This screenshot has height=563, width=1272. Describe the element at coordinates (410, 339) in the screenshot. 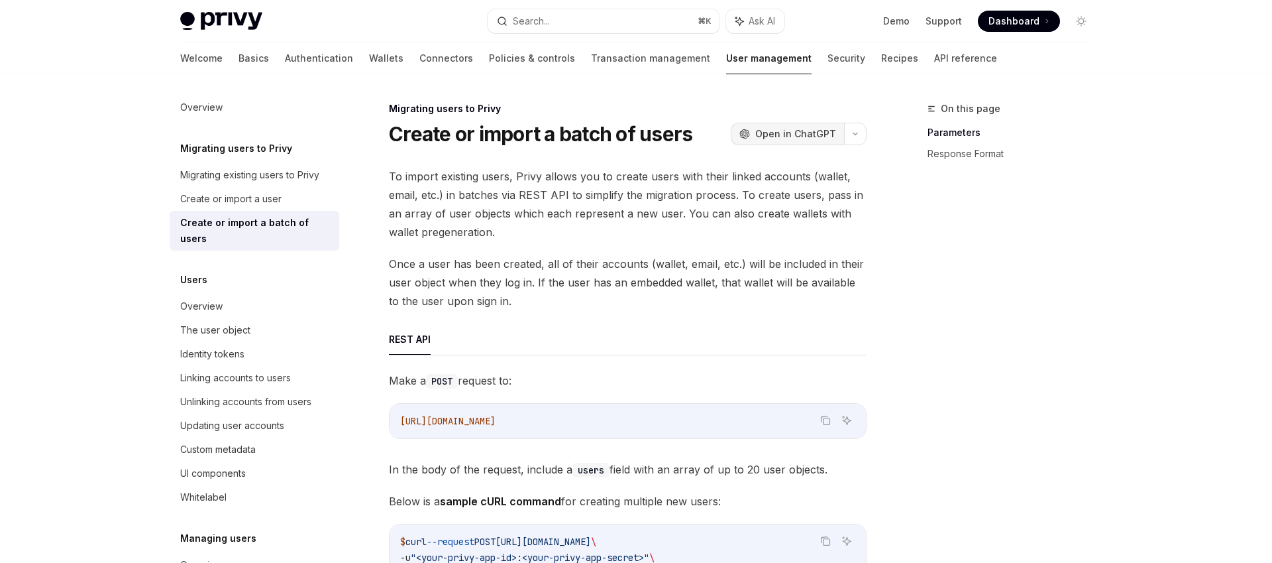

I see `button: REST API` at that location.